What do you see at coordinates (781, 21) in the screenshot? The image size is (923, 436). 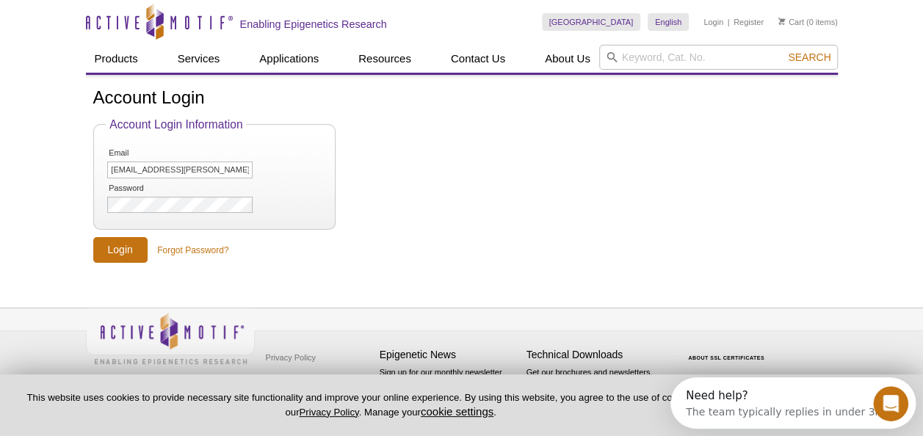 I see `img: Your Cart` at bounding box center [781, 21].